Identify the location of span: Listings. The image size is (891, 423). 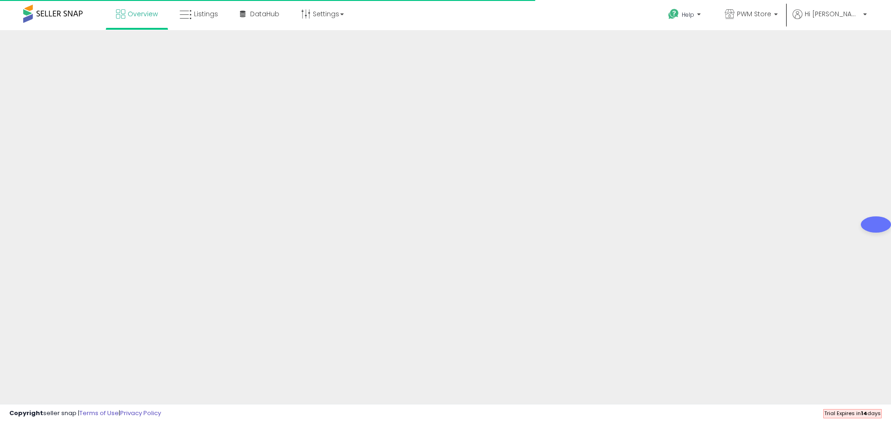
(206, 14).